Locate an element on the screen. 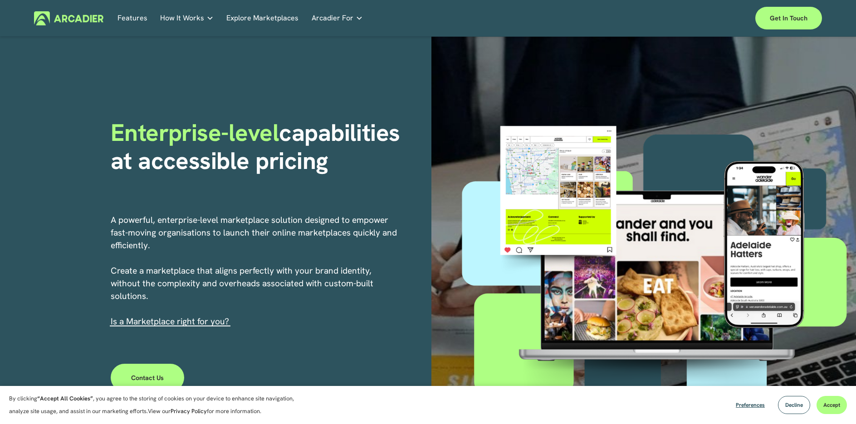  span: Enterprise-level is located at coordinates (195, 132).